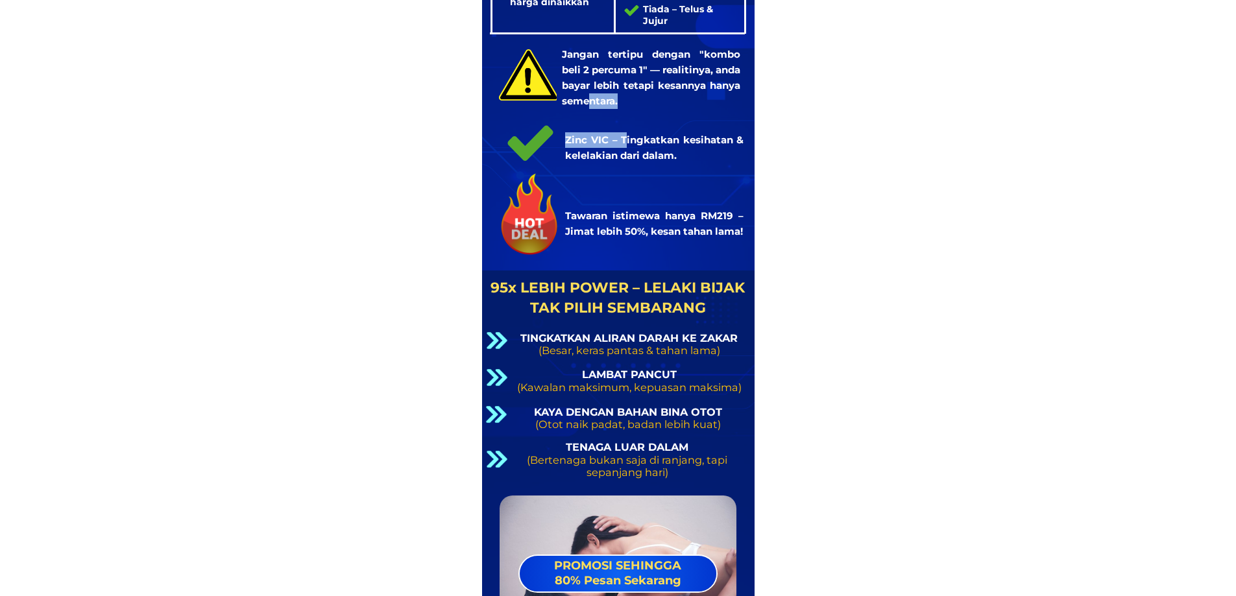 Image resolution: width=1236 pixels, height=596 pixels. Describe the element at coordinates (618, 566) in the screenshot. I see `font: PROMOSI SEHINGGA` at that location.